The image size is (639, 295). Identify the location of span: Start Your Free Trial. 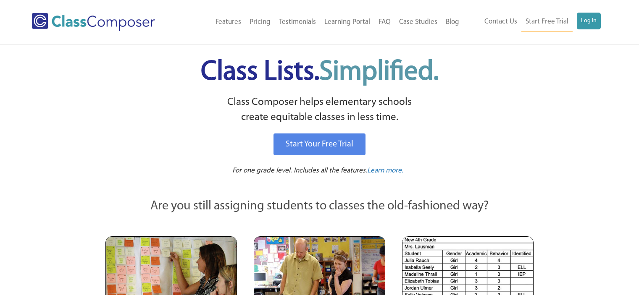
(319, 144).